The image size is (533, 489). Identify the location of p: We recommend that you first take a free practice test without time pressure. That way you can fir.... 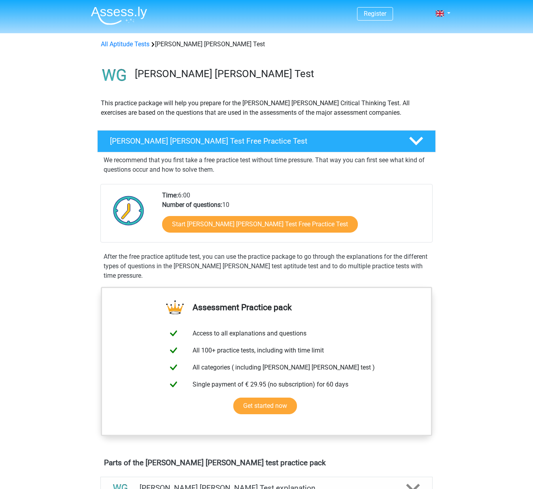
(267, 165).